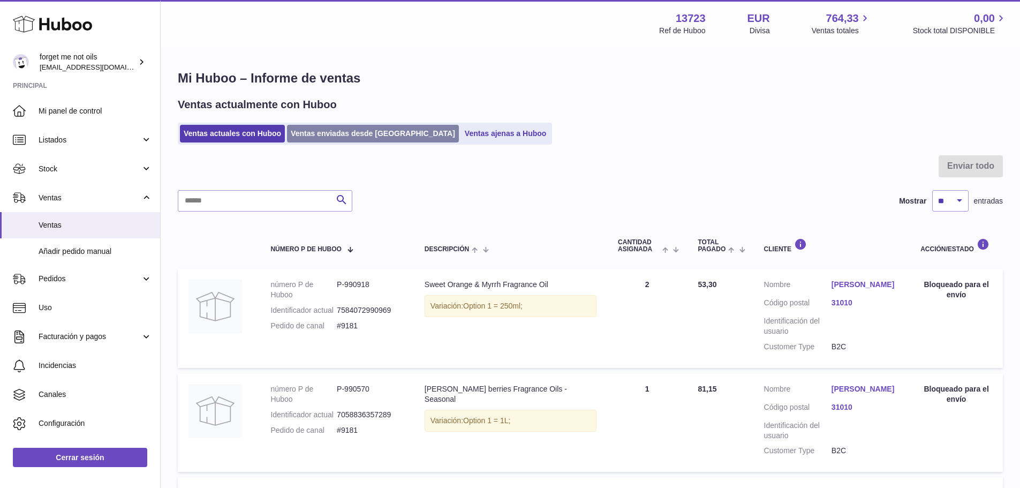  Describe the element at coordinates (842, 18) in the screenshot. I see `span: 764,33` at that location.